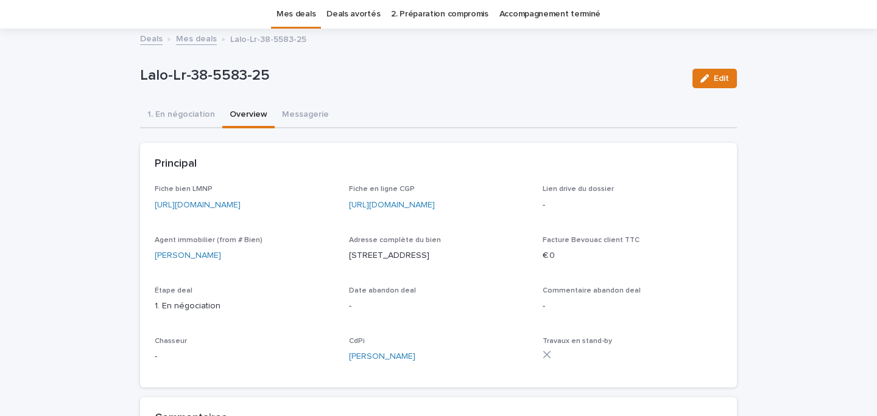 The width and height of the screenshot is (877, 416). Describe the element at coordinates (183, 189) in the screenshot. I see `span: Fiche bien LMNP` at that location.